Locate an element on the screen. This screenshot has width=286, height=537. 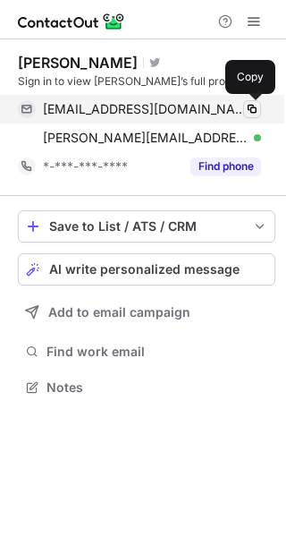
span: Notes is located at coordinates (157, 387).